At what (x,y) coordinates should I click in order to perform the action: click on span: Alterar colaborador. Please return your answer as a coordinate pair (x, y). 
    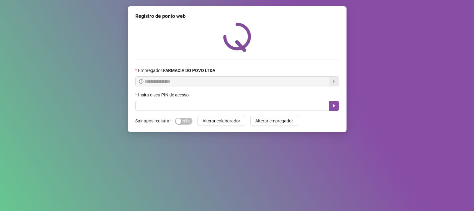
    Looking at the image, I should click on (221, 121).